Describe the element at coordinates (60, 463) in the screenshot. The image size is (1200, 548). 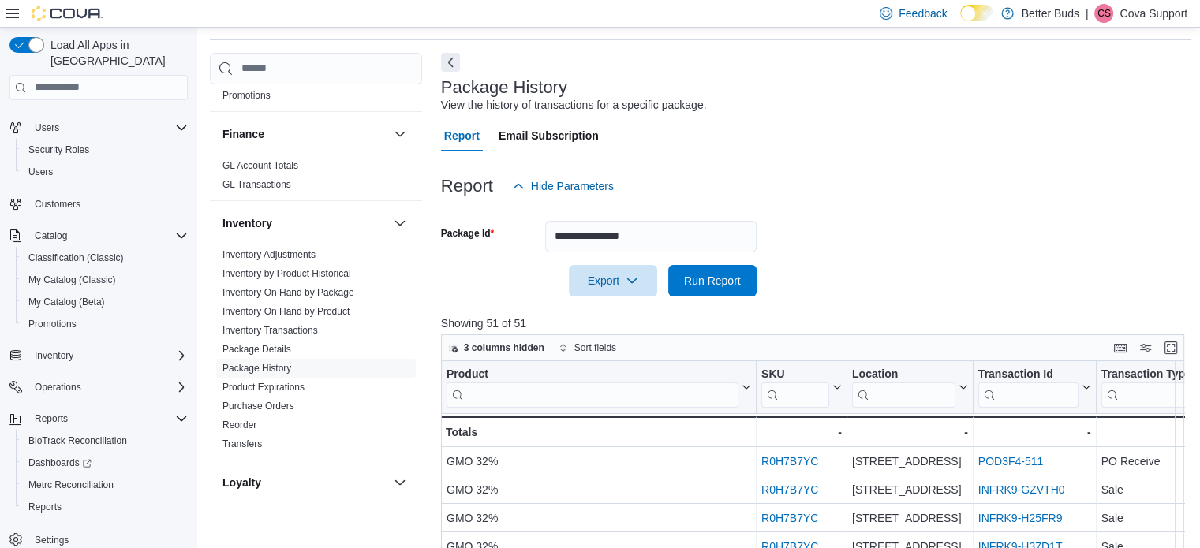
I see `span: Dashboards` at that location.